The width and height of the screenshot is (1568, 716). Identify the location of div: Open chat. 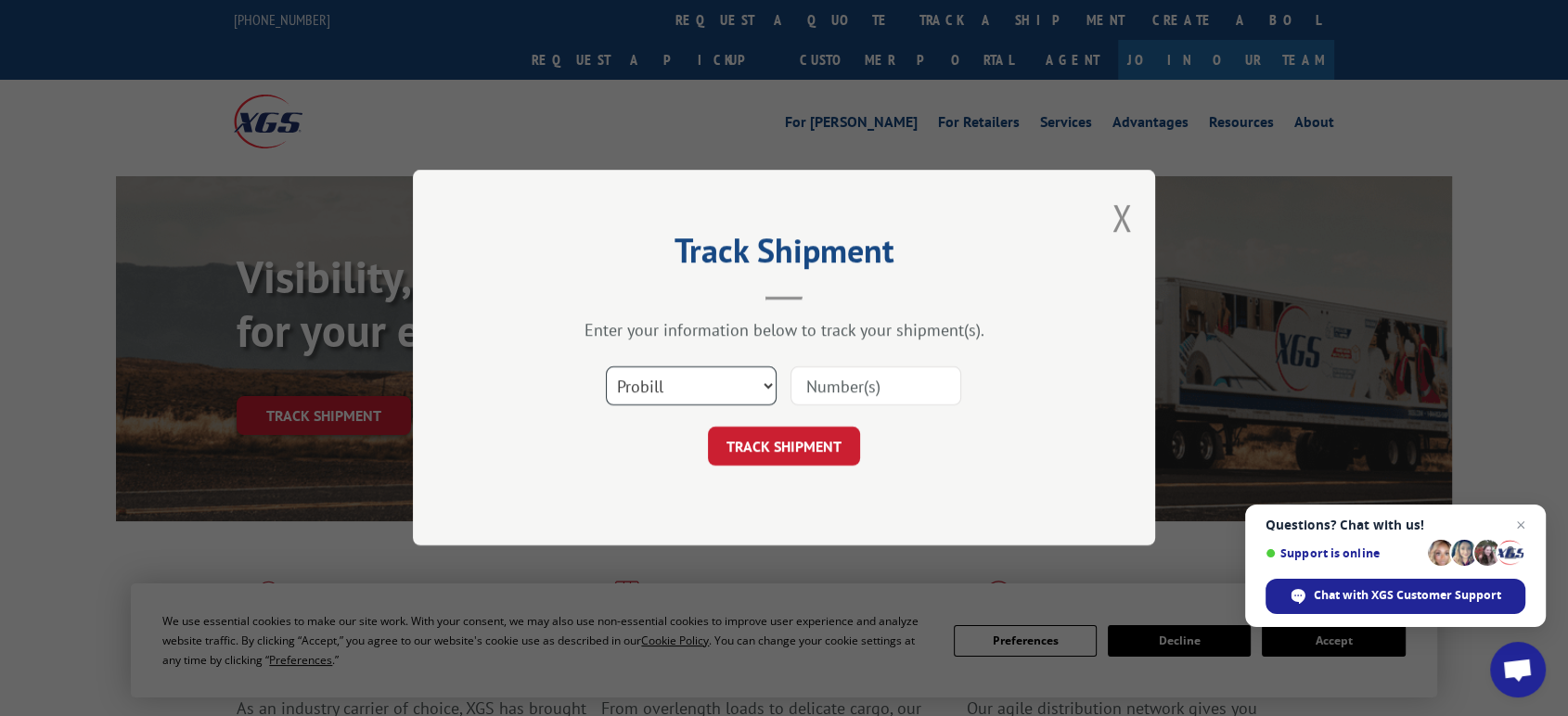
(1518, 670).